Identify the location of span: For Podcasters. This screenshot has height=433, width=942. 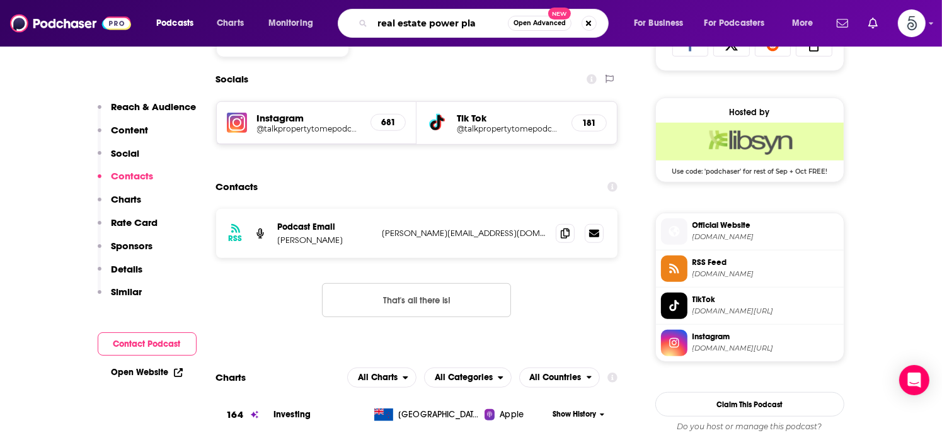
(734, 23).